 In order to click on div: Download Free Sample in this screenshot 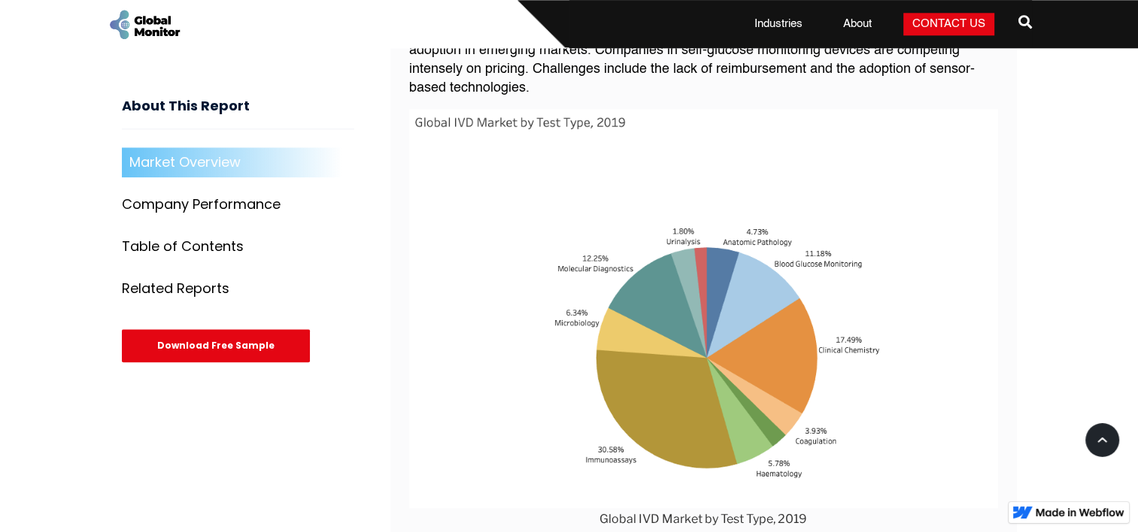, I will do `click(216, 347)`.